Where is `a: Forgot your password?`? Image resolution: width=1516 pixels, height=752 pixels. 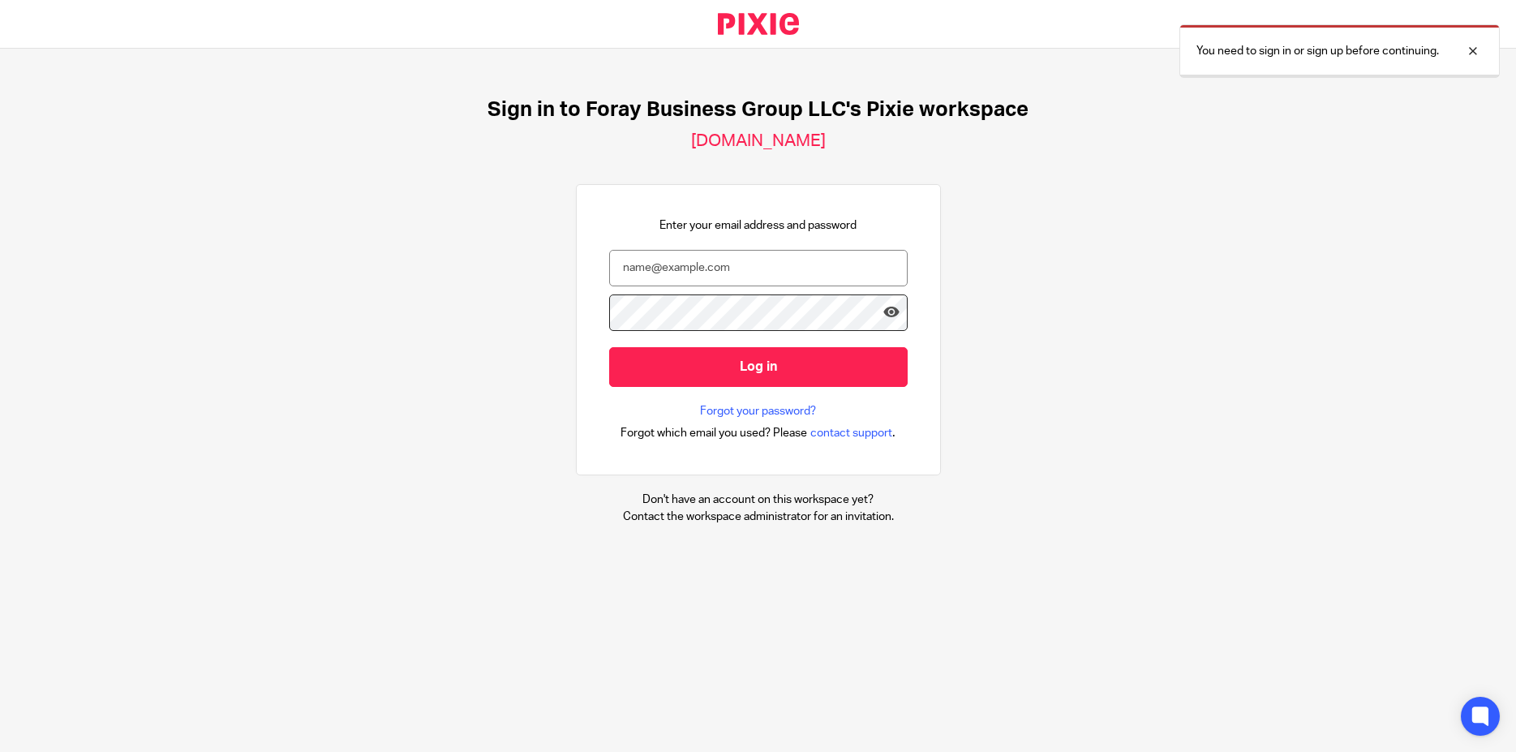 a: Forgot your password? is located at coordinates (758, 411).